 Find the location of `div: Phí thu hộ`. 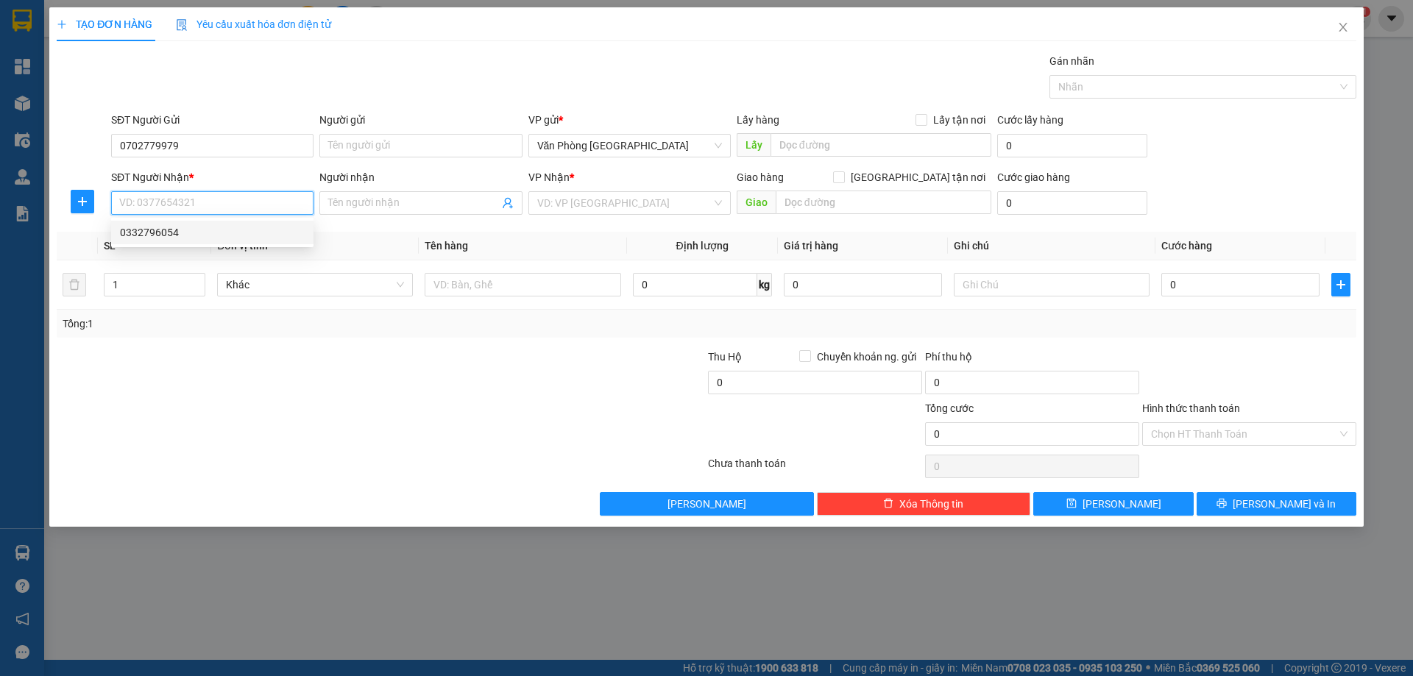

div: Phí thu hộ is located at coordinates (1031, 360).